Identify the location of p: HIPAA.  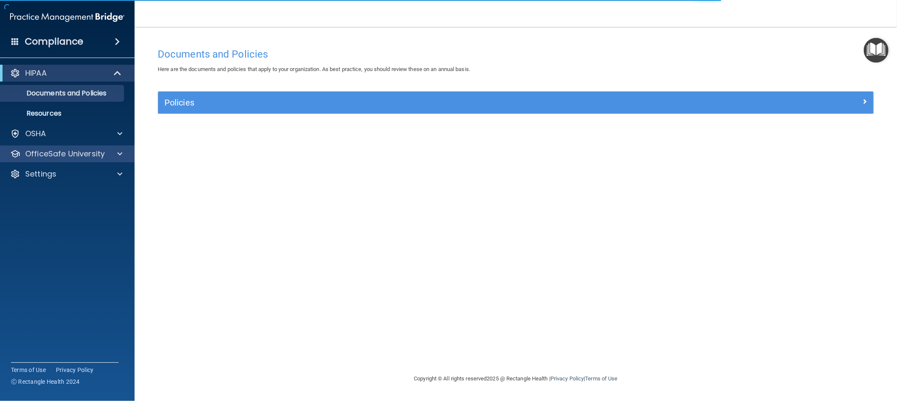
(36, 73).